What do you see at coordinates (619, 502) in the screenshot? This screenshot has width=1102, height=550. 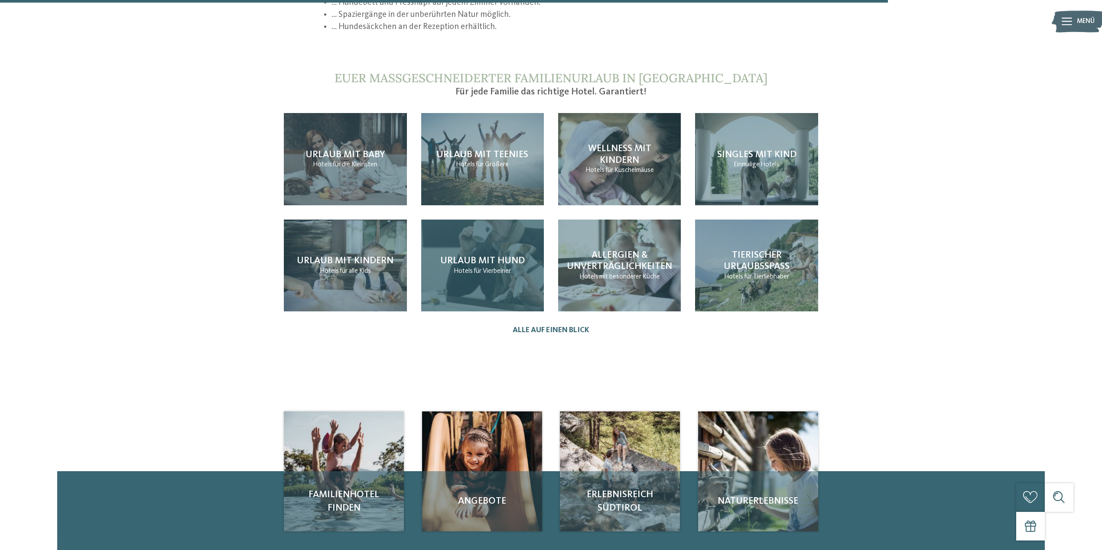 I see `span: Erlebnisreich Südtirol` at bounding box center [619, 502].